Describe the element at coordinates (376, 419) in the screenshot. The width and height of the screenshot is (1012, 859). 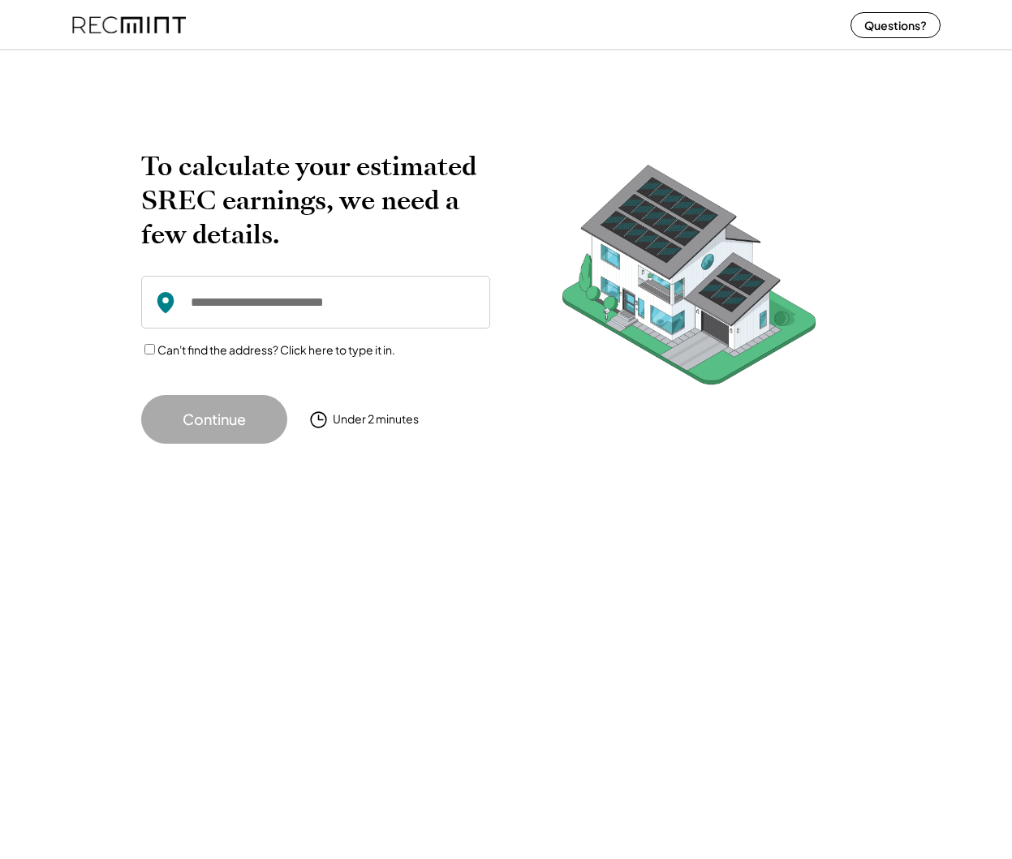
I see `div: Under 2 minutes` at that location.